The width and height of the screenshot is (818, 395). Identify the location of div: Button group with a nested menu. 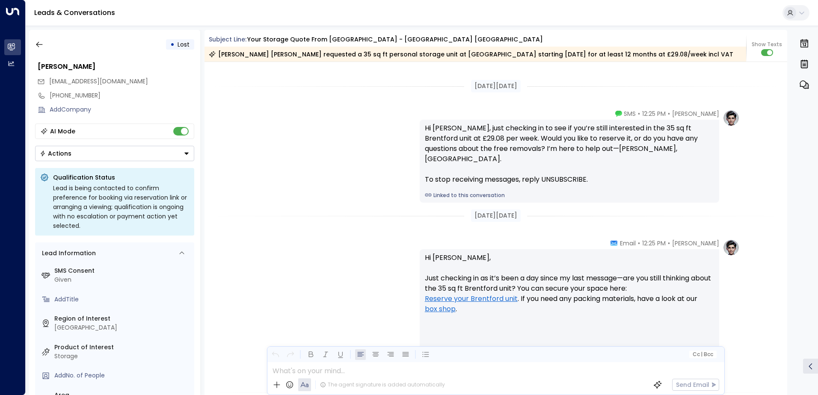
(115, 154).